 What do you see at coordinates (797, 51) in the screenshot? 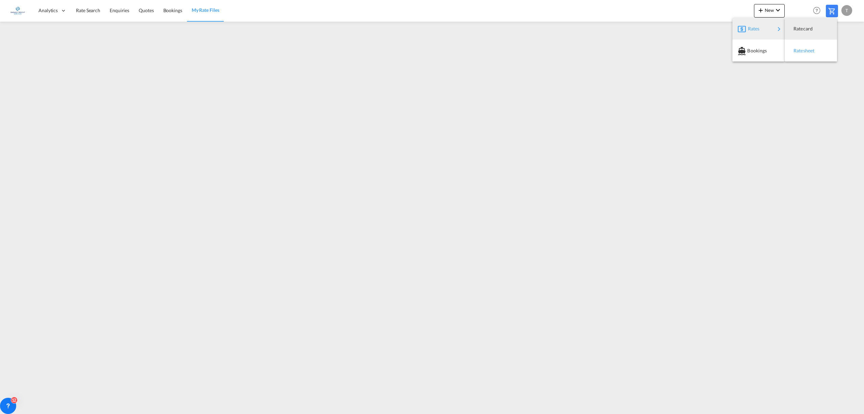
I see `span: Ratesheet` at bounding box center [797, 51].